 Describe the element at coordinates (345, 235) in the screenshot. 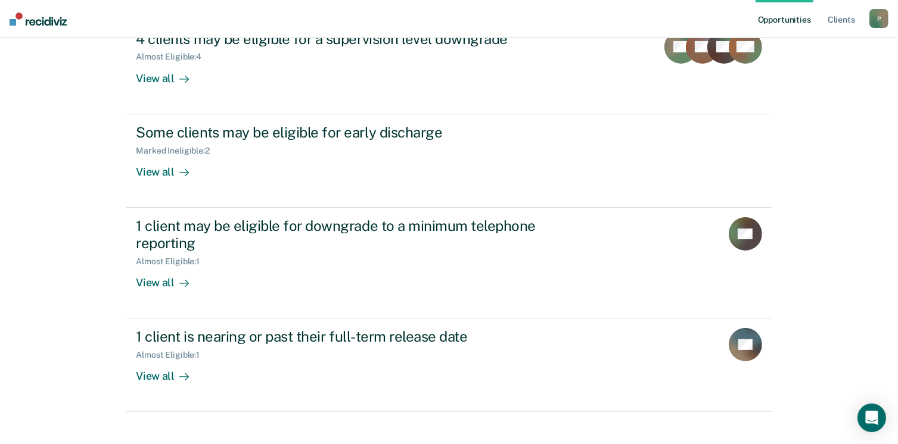

I see `div: 1 client may be eligible for downgrade to a minimum telephone reporting` at that location.